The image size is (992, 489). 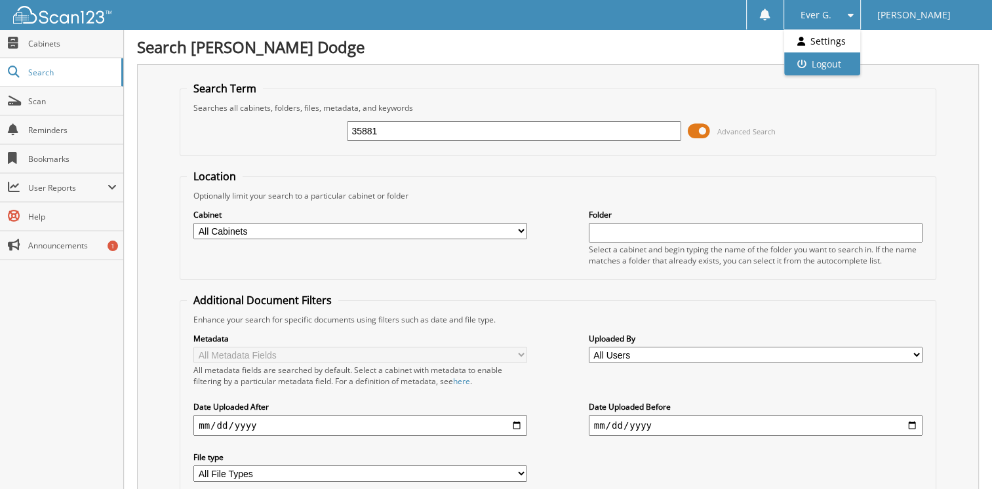 I want to click on div: Chat Widget, so click(x=959, y=458).